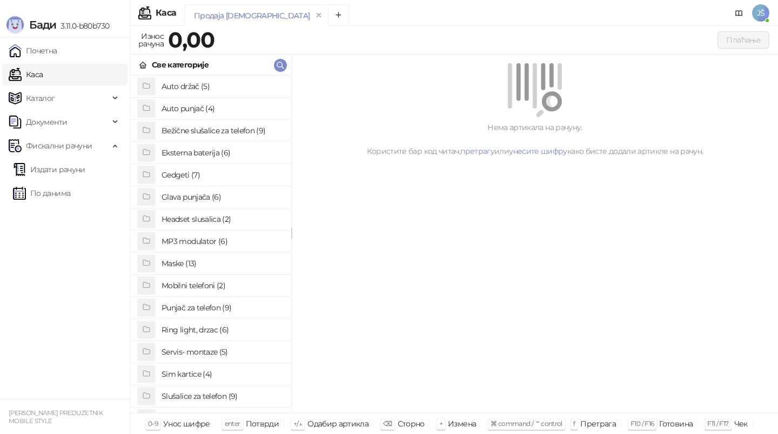 Image resolution: width=778 pixels, height=434 pixels. Describe the element at coordinates (222, 197) in the screenshot. I see `h4: Glava punjača (6)` at that location.